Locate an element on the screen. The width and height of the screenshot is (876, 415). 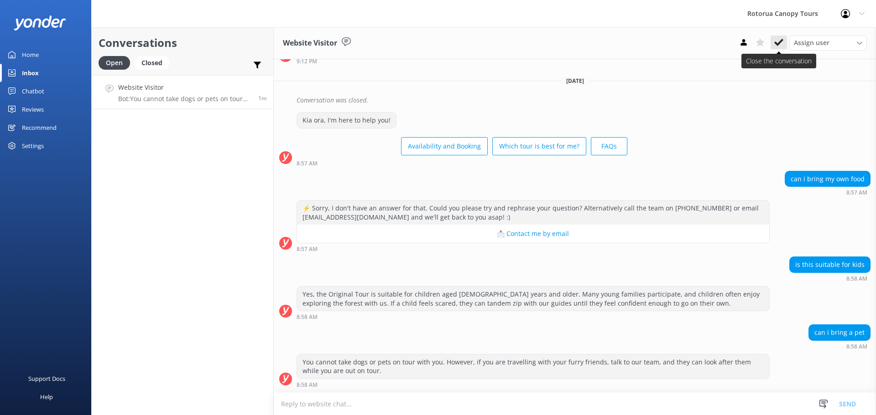
div: can i bring a pet is located at coordinates (839, 333).